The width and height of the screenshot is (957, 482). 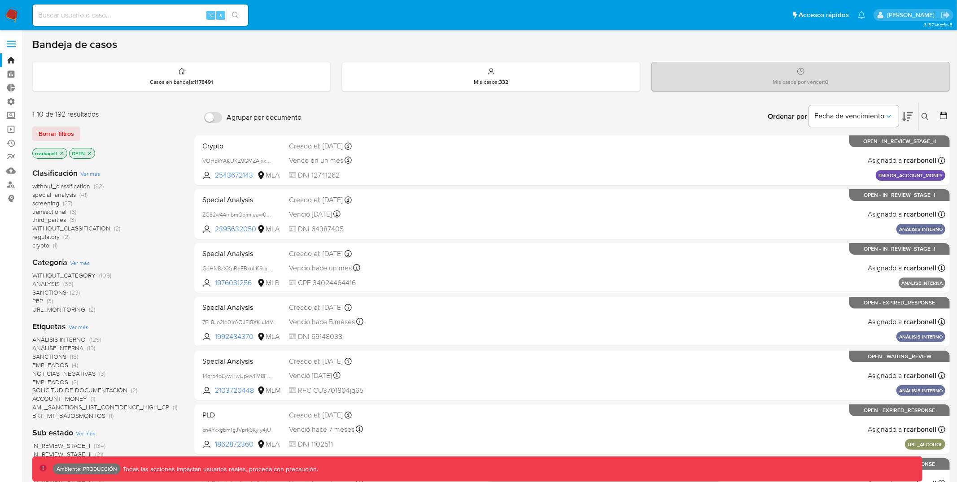 I want to click on span: Accesos rápidos, so click(x=823, y=15).